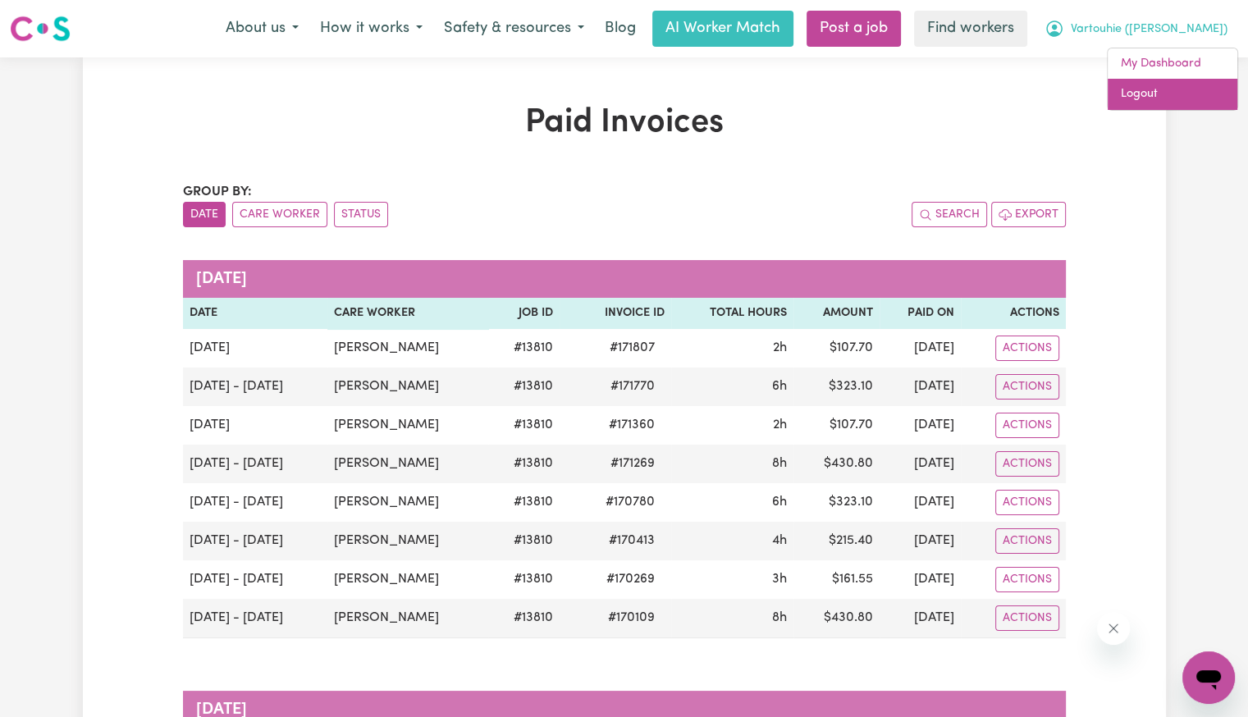 The width and height of the screenshot is (1248, 717). I want to click on span: Need any help?, so click(54, 18).